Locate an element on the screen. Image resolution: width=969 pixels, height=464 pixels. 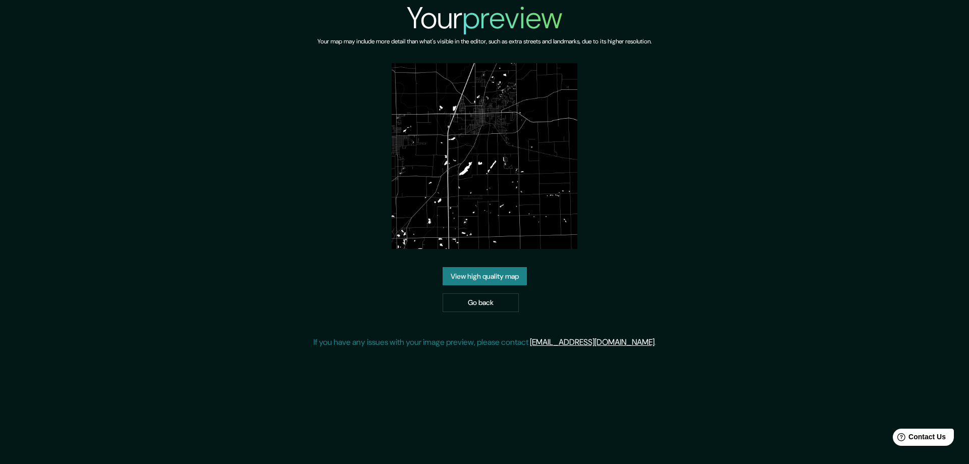
span: Contact Us is located at coordinates (48, 12).